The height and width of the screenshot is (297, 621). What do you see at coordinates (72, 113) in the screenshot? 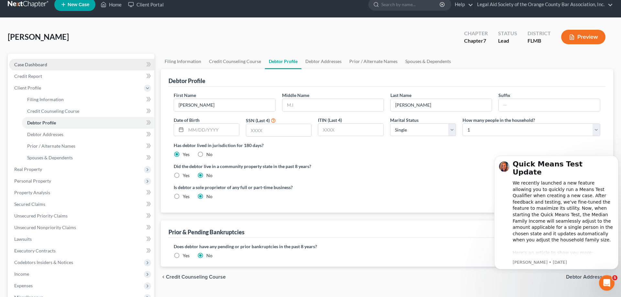
I see `p: Message from Kelly, sent 4w ago` at bounding box center [72, 113].